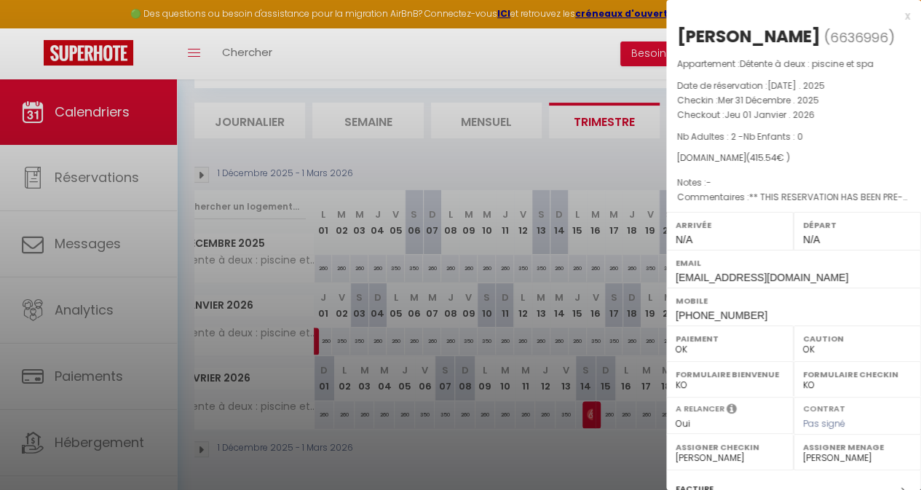  I want to click on span: Détente à deux : piscine et spa, so click(807, 63).